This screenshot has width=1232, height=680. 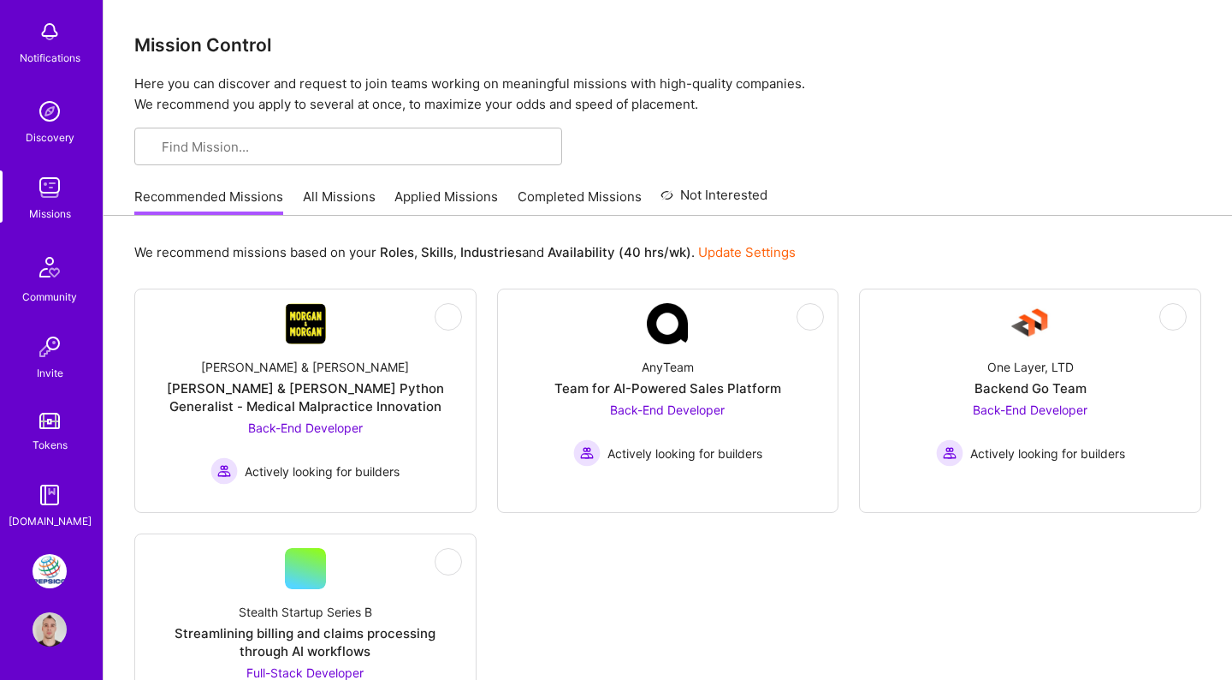 I want to click on img: PepsiCo: eCommerce Elixir Development, so click(x=50, y=571).